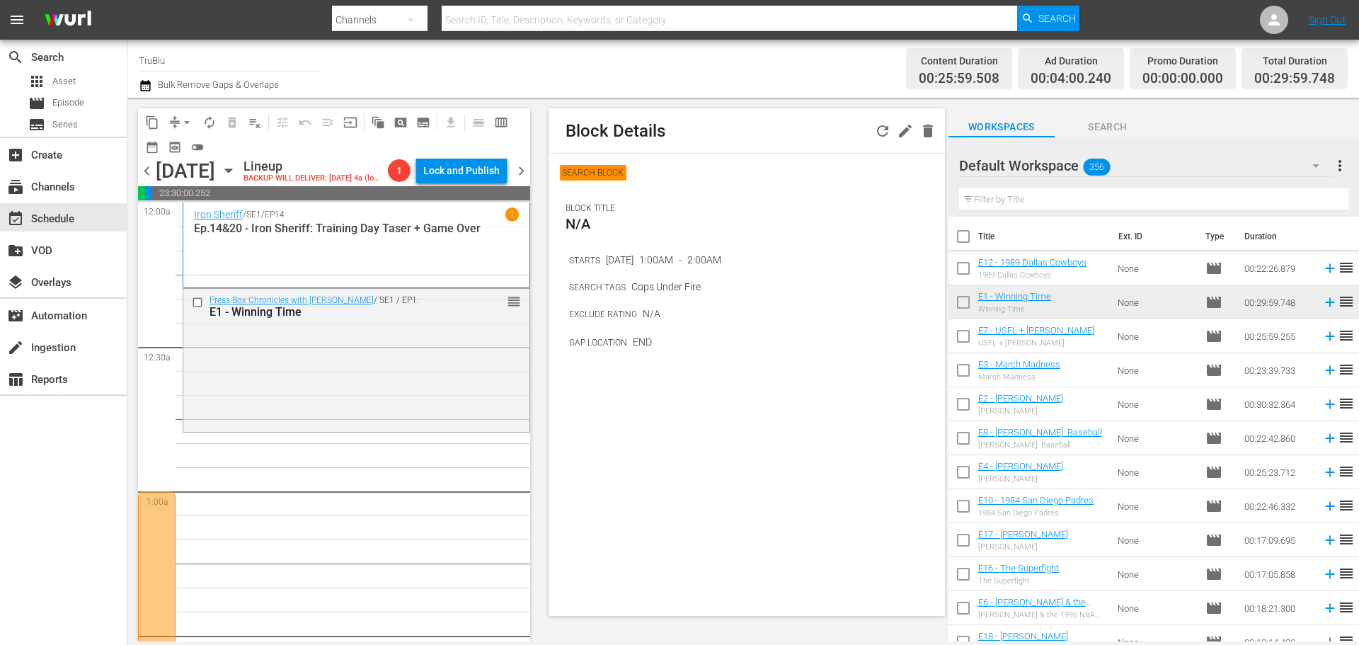 This screenshot has height=645, width=1359. Describe the element at coordinates (152, 147) in the screenshot. I see `span: date_range_outlined` at that location.